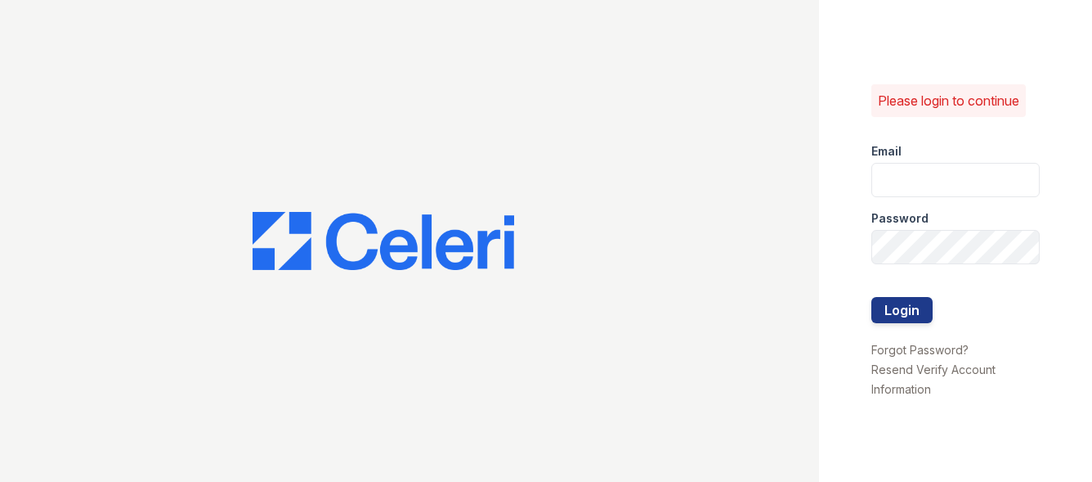  What do you see at coordinates (920, 349) in the screenshot?
I see `a: Forgot Password?` at bounding box center [920, 349].